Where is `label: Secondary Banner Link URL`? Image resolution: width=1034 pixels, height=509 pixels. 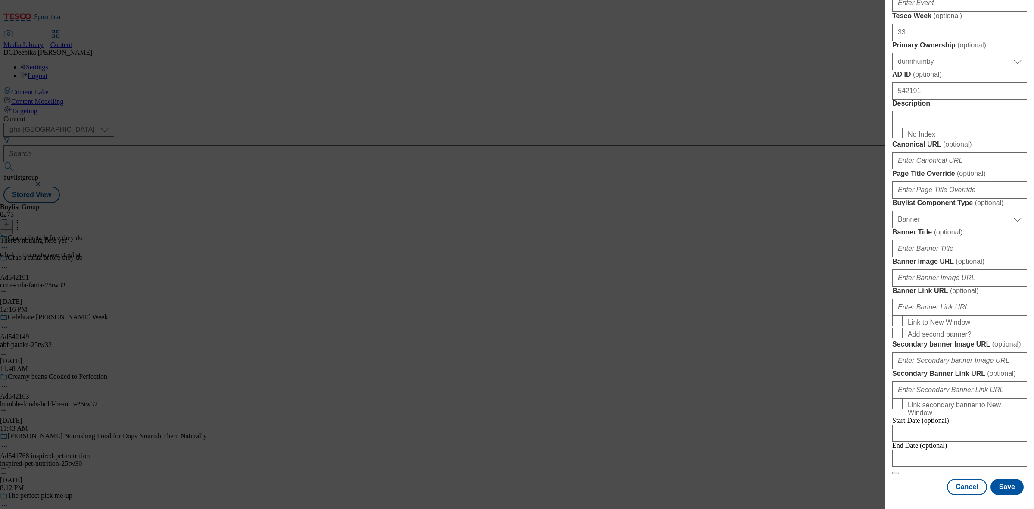 label: Secondary Banner Link URL is located at coordinates (959, 373).